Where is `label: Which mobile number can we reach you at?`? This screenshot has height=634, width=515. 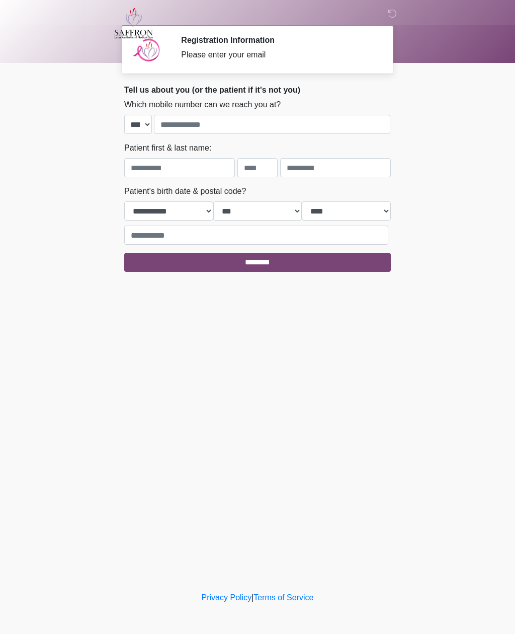 label: Which mobile number can we reach you at? is located at coordinates (202, 105).